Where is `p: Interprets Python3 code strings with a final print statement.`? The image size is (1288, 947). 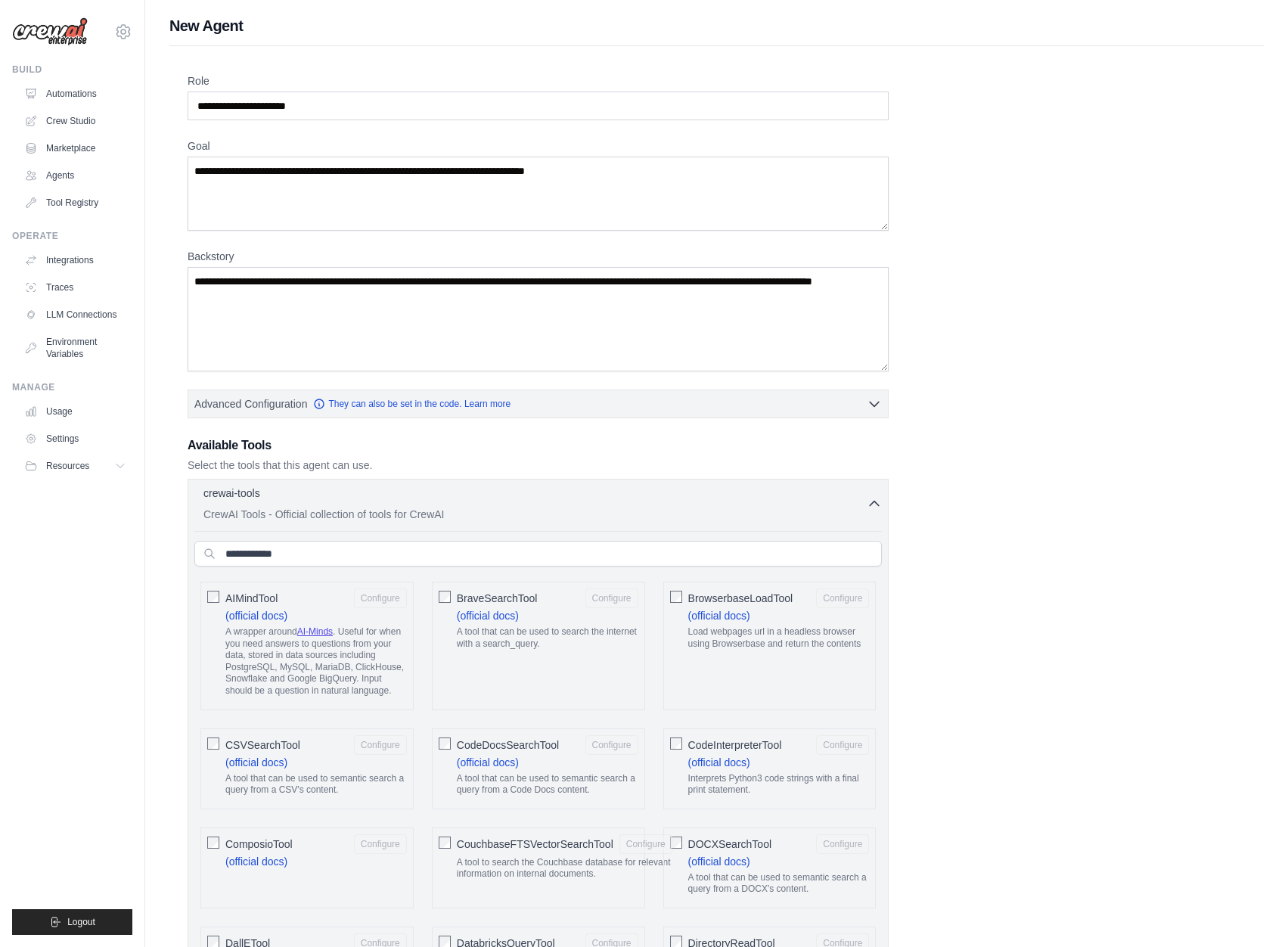 p: Interprets Python3 code strings with a final print statement. is located at coordinates (779, 785).